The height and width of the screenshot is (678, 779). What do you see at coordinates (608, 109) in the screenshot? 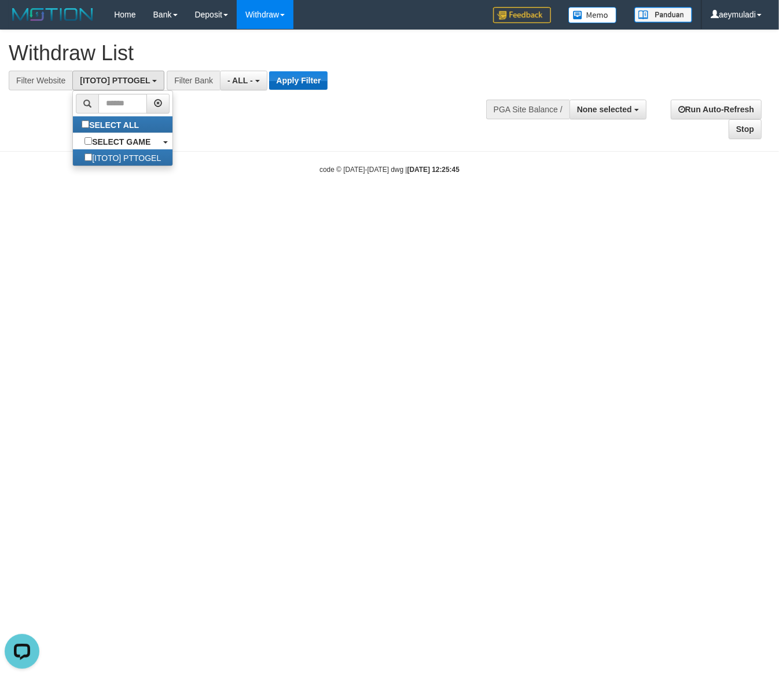
I see `button: None selected` at bounding box center [608, 109].